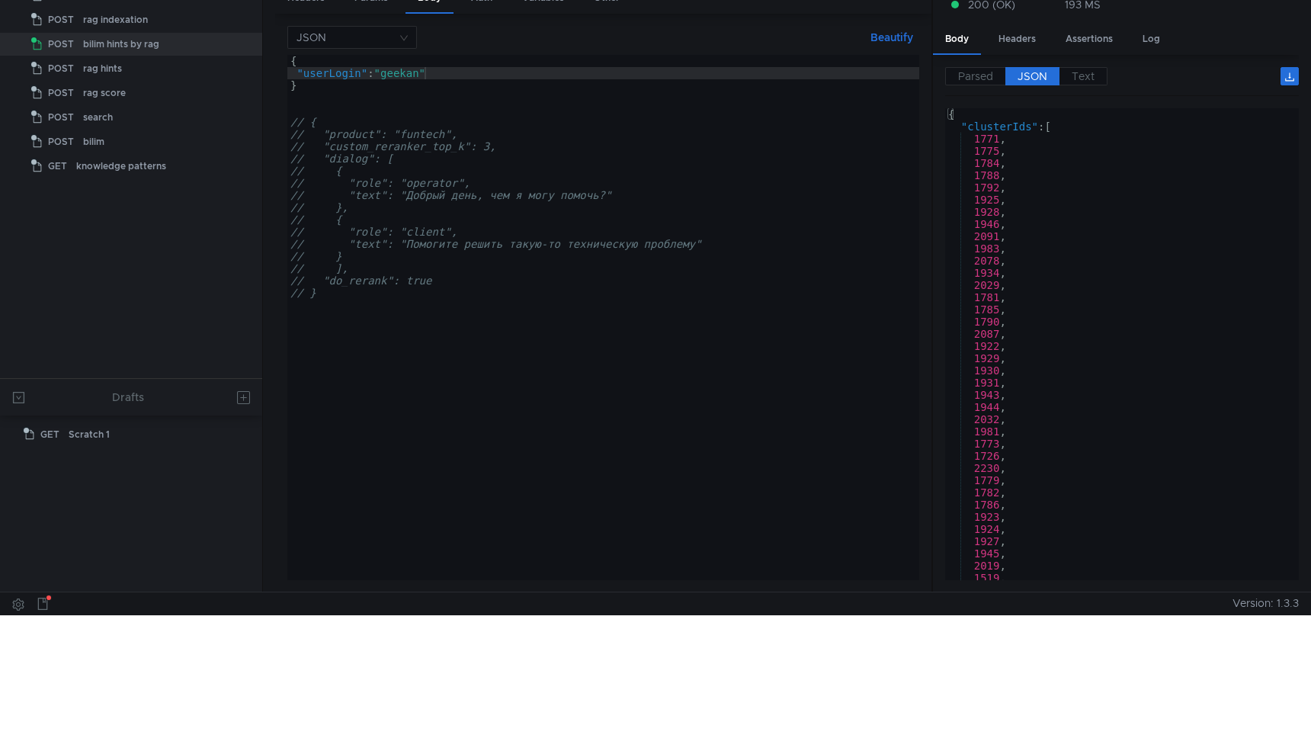  Describe the element at coordinates (102, 69) in the screenshot. I see `div: rag hints` at that location.